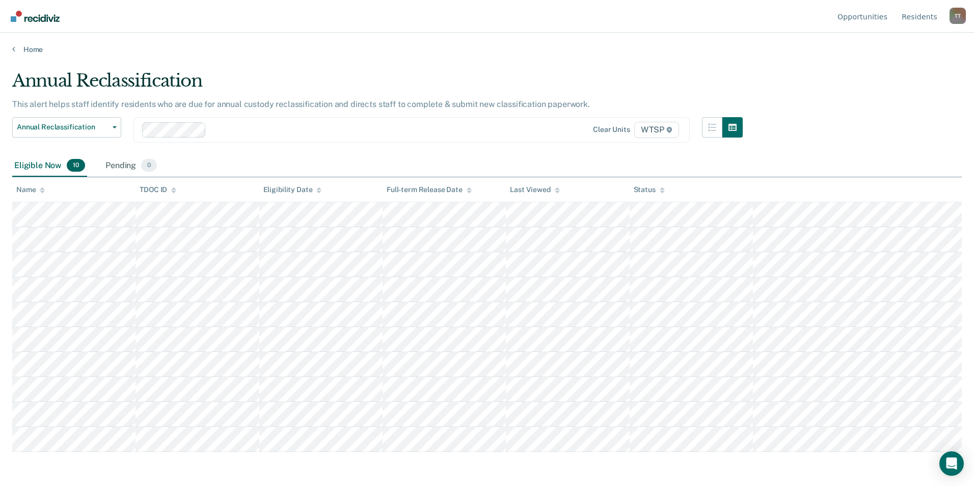 This screenshot has height=486, width=974. I want to click on img: Recidiviz, so click(35, 16).